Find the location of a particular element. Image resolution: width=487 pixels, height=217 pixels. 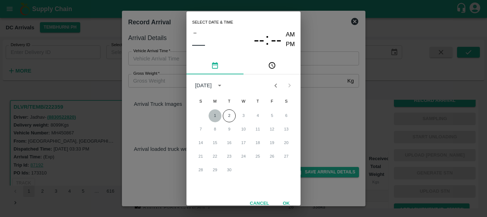

span: Thursday is located at coordinates (258, 101).